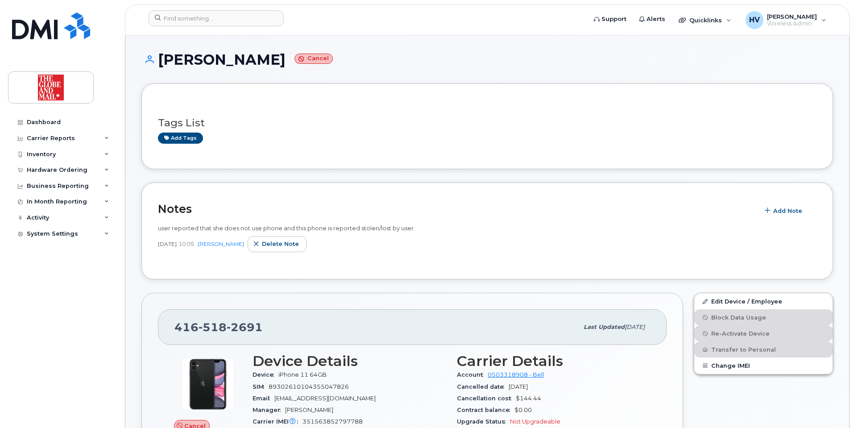 This screenshot has height=428, width=854. What do you see at coordinates (208, 384) in the screenshot?
I see `img: iPhone_11.jpg` at bounding box center [208, 384].